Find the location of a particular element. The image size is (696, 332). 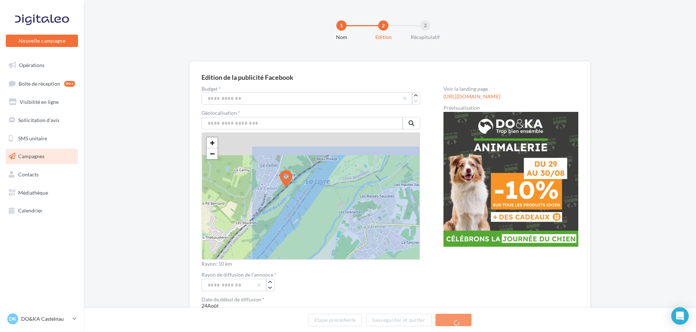

img: operation-preview is located at coordinates (511, 179).